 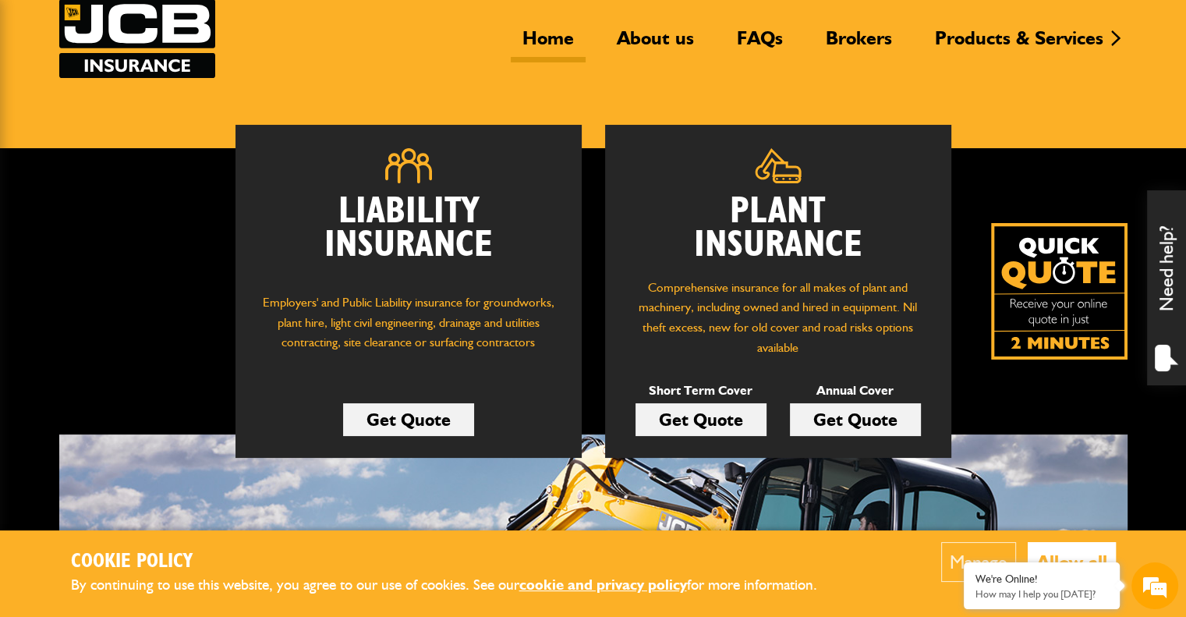 I want to click on h2: Plant Insurance, so click(x=778, y=228).